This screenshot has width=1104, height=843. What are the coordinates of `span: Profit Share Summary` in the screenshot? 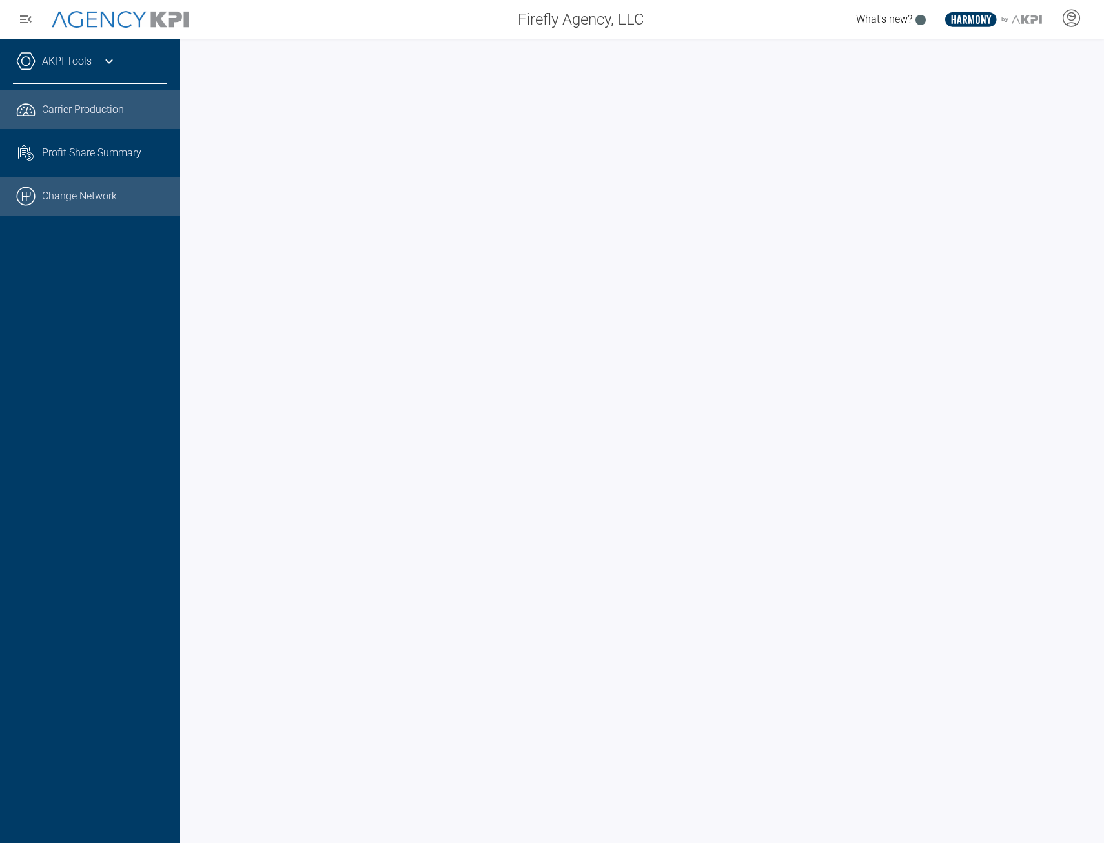 It's located at (92, 153).